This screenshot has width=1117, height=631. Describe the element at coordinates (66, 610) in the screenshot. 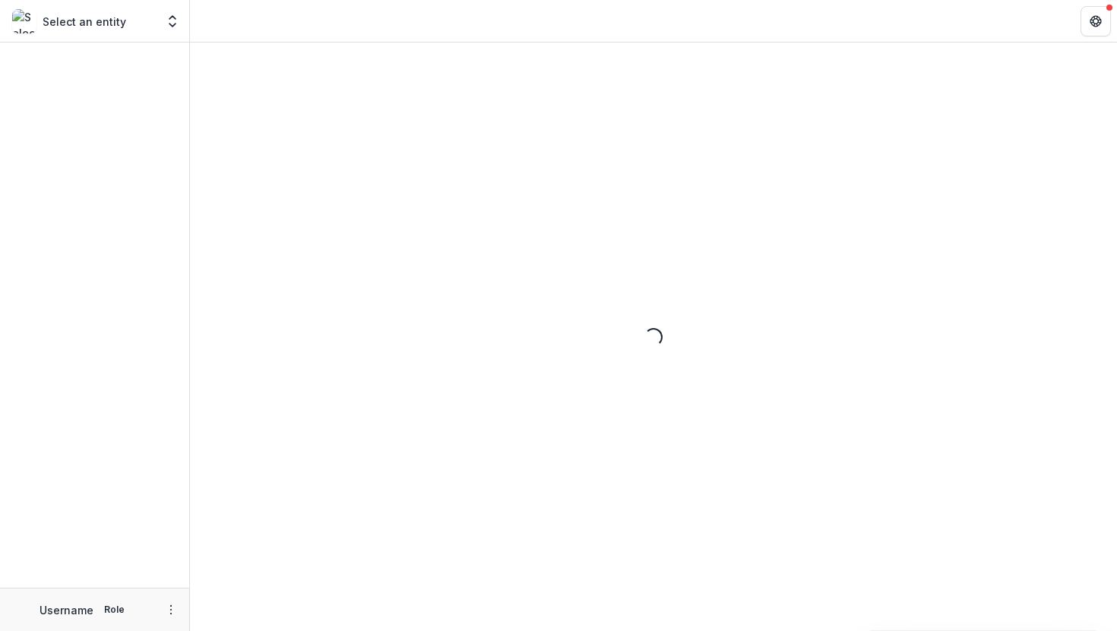

I see `p: Username` at that location.